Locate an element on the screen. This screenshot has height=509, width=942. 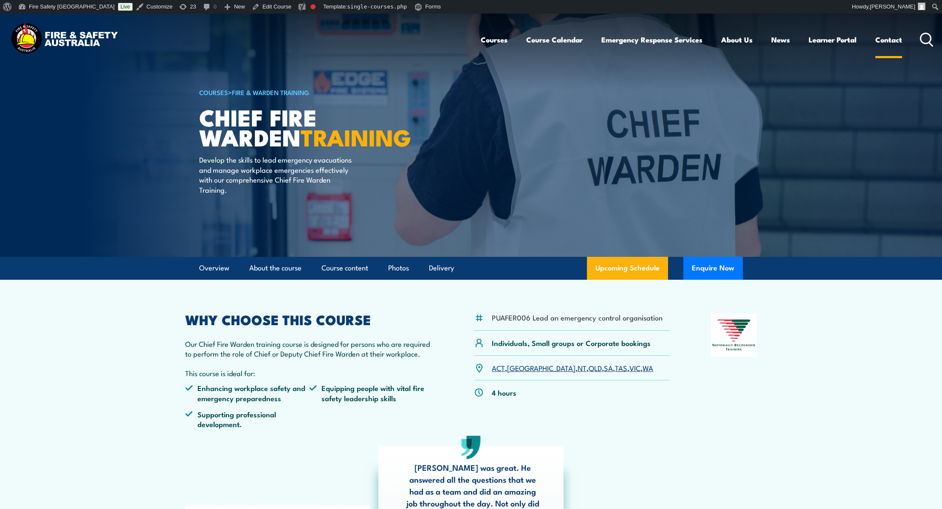
li: Equipping people with vital fire safety leadership skills is located at coordinates (371, 393).